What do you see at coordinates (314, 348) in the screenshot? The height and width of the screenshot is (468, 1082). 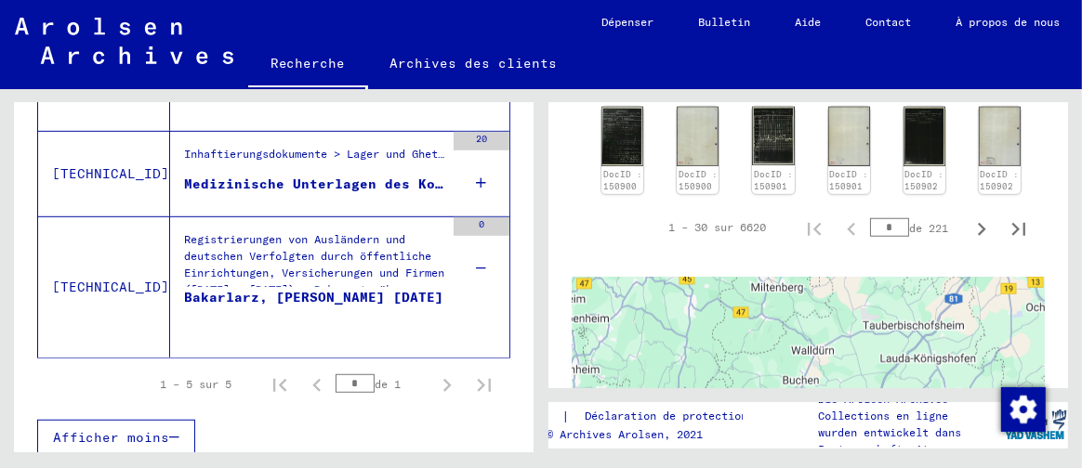 I see `font: Registrierungen von Ausländern und deutschen Verfolgten durch öffentliche Einrichtungen, Versiche...` at bounding box center [314, 348].